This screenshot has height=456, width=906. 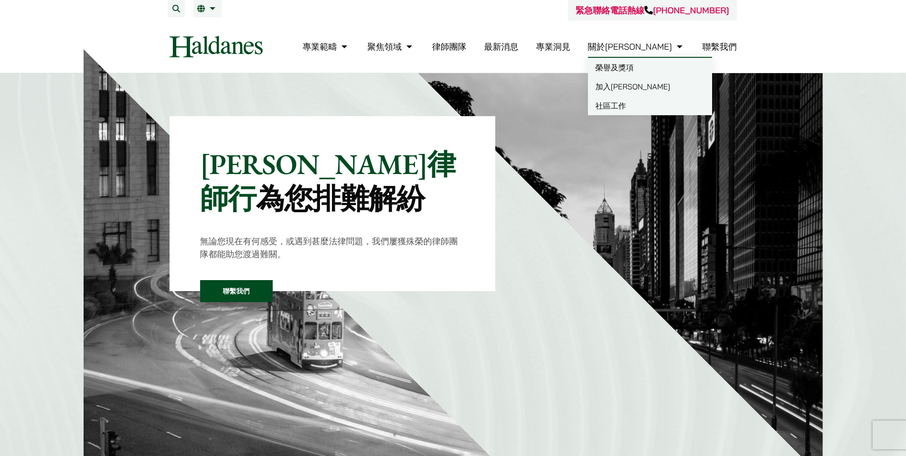 What do you see at coordinates (553, 46) in the screenshot?
I see `a: 專業洞見` at bounding box center [553, 46].